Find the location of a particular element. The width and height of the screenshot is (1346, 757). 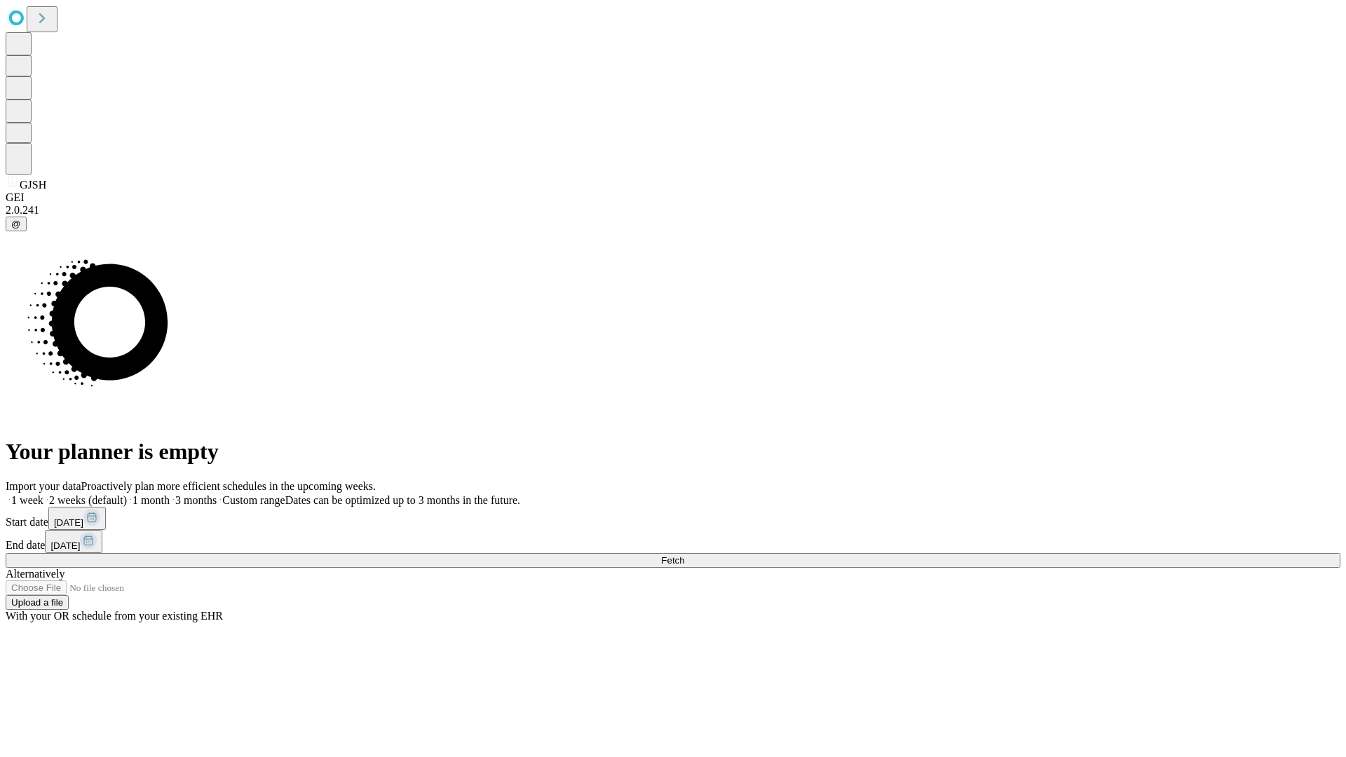

span: Fetch is located at coordinates (673, 560).